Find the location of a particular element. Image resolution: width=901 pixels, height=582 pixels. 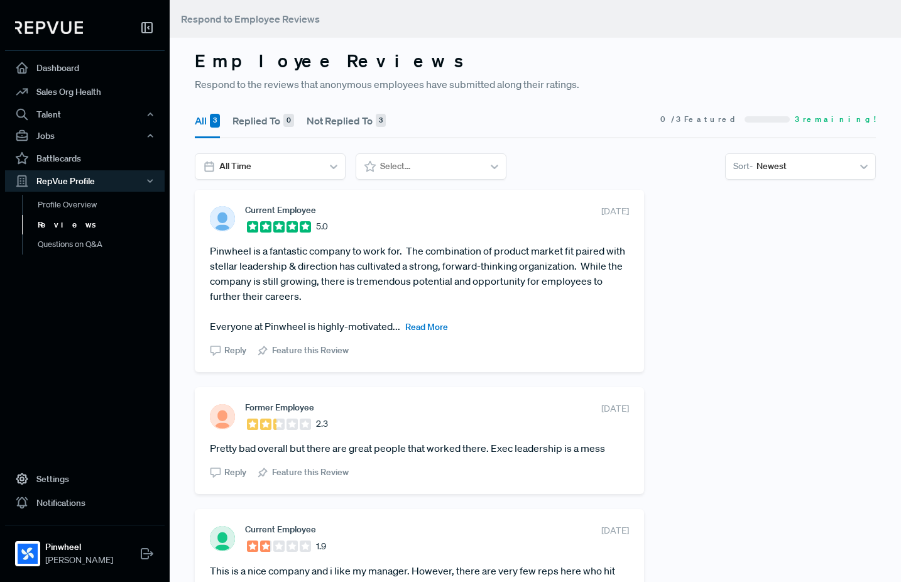

button: Jobs is located at coordinates (85, 136).